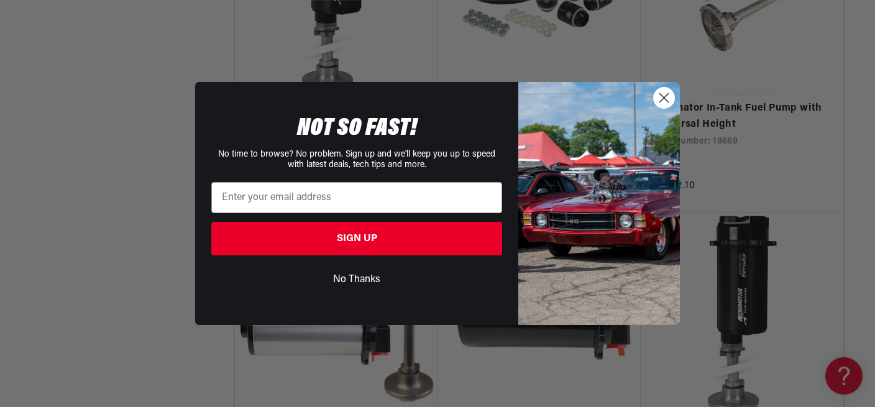 The width and height of the screenshot is (875, 407). Describe the element at coordinates (664, 98) in the screenshot. I see `button: Close dialog` at that location.